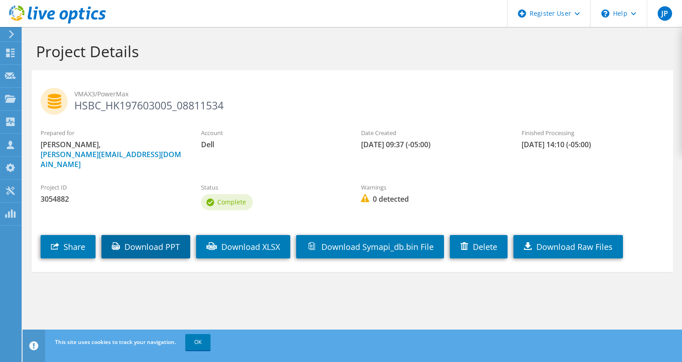 This screenshot has height=362, width=682. Describe the element at coordinates (272, 133) in the screenshot. I see `label: Account` at that location.